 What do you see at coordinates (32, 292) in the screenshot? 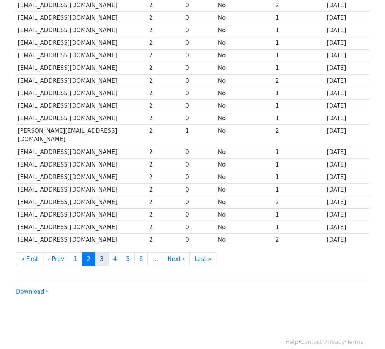
I see `a: Download` at bounding box center [32, 292].